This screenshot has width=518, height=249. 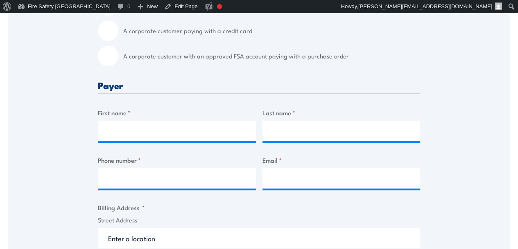 What do you see at coordinates (177, 160) in the screenshot?
I see `label: Phone number` at bounding box center [177, 160].